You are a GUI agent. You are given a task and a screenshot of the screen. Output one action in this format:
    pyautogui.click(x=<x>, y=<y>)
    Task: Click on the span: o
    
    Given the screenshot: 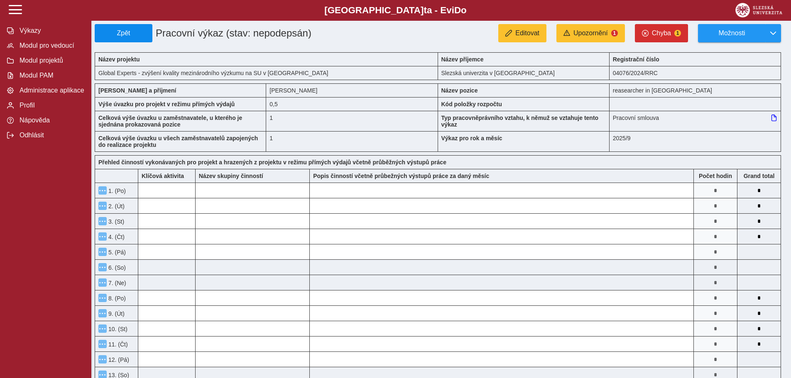 What is the action you would take?
    pyautogui.click(x=464, y=10)
    